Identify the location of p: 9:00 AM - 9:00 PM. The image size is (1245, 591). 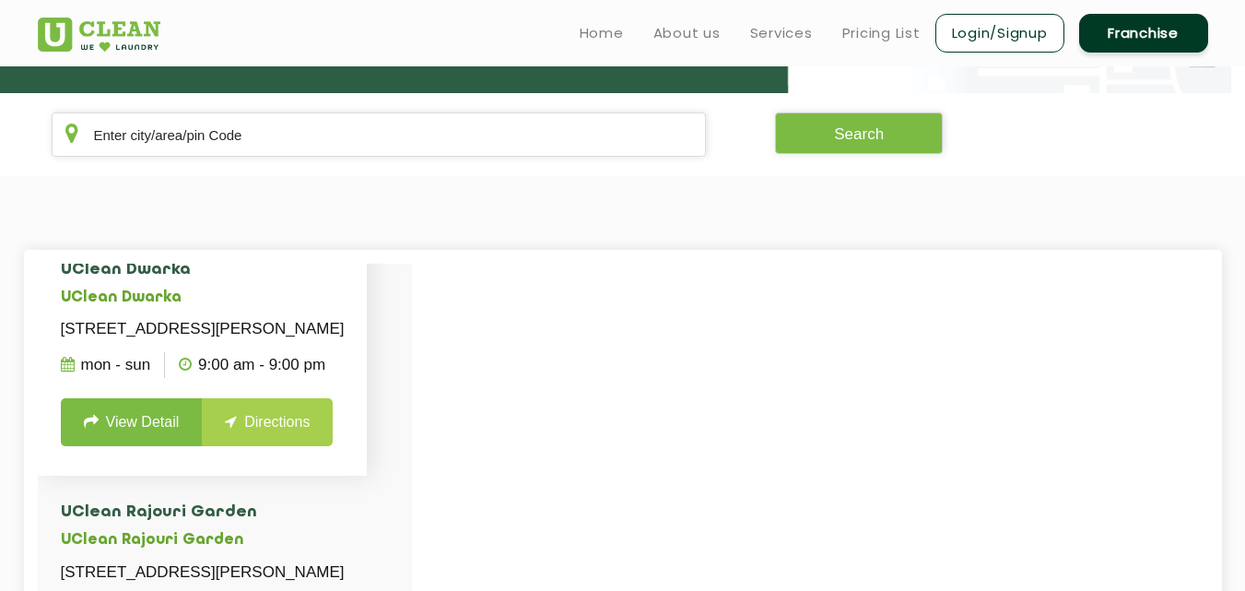
(252, 365).